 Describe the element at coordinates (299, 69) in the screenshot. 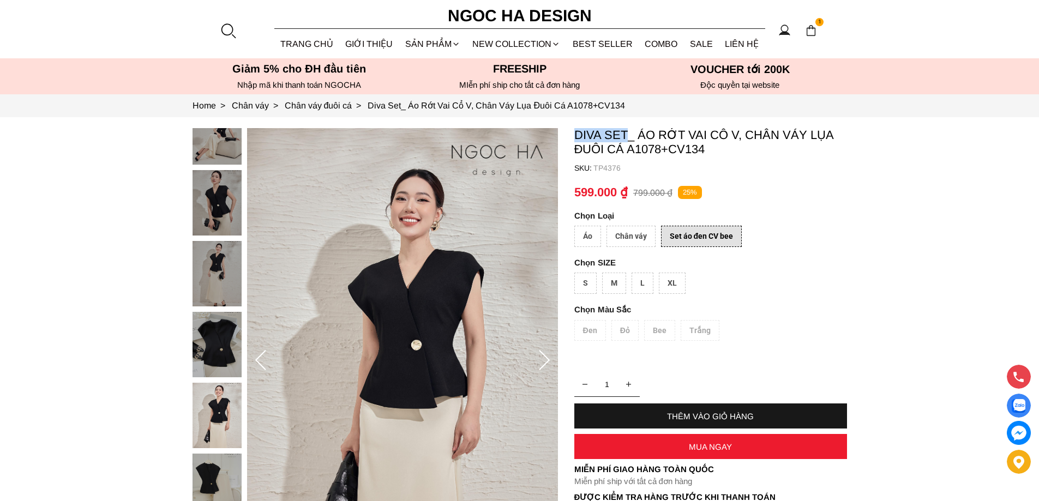

I see `font: Giảm 5% cho ĐH đầu tiên` at that location.